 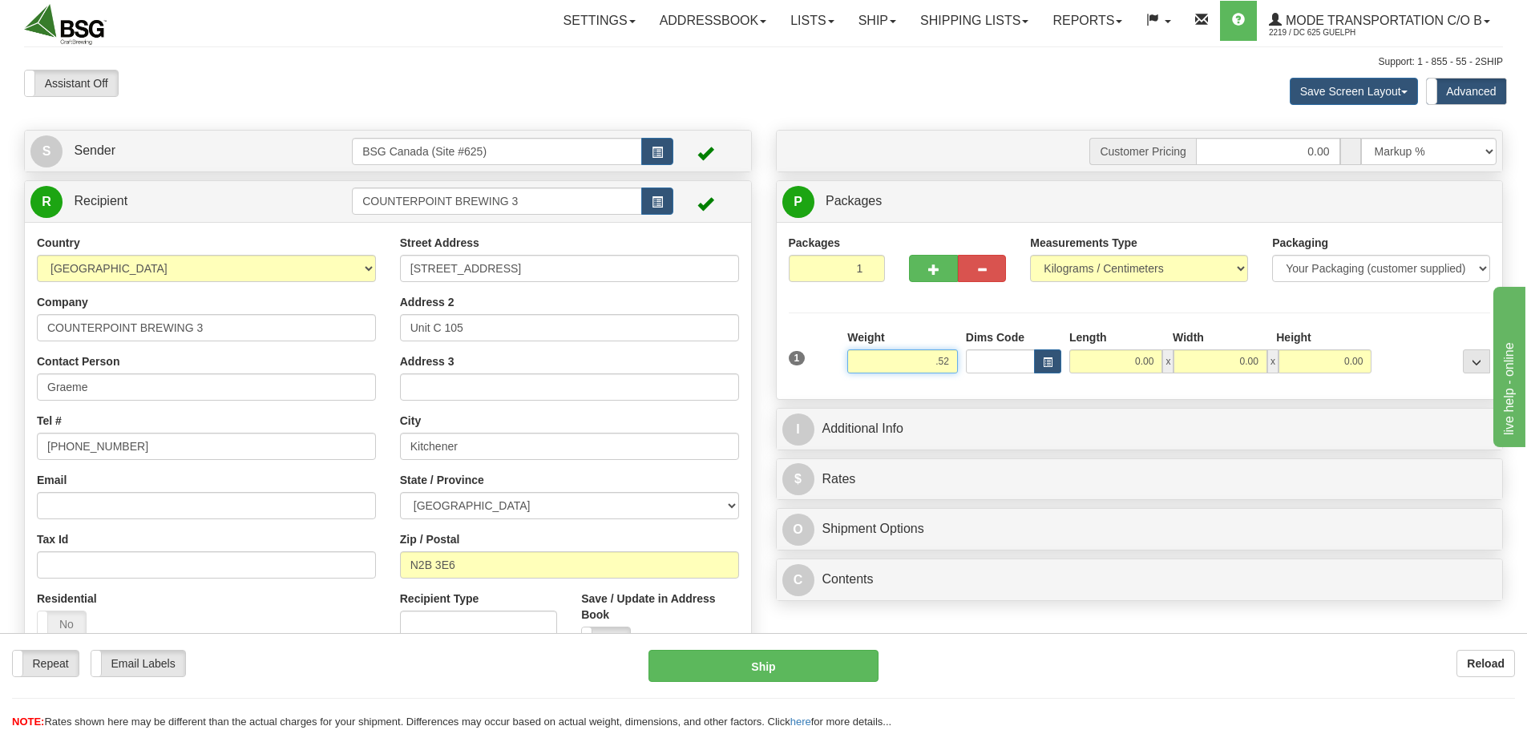 What do you see at coordinates (411, 421) in the screenshot?
I see `label: City` at bounding box center [411, 421].